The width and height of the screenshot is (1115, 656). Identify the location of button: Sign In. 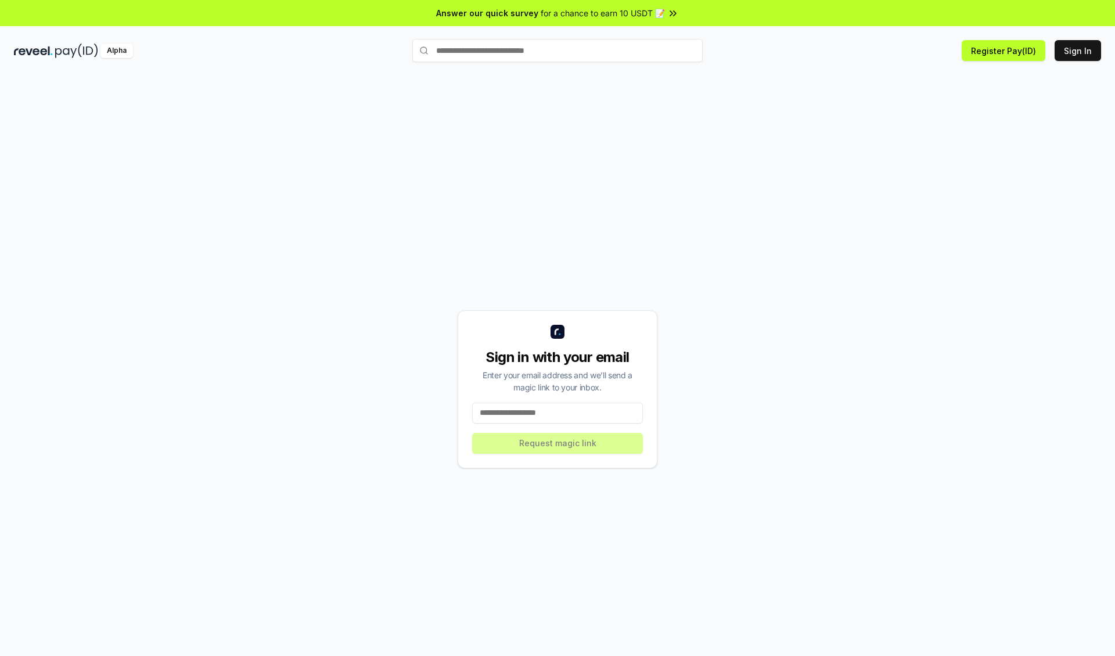
(1078, 51).